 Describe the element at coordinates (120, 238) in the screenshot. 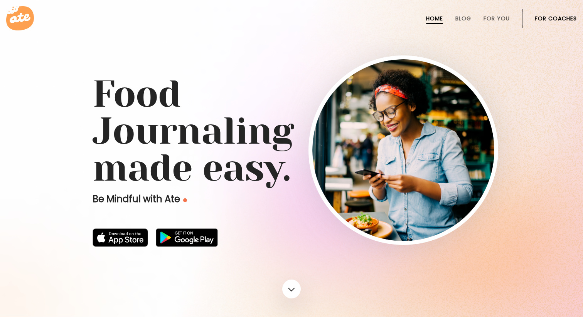

I see `img: badge-download-apple.svg` at that location.